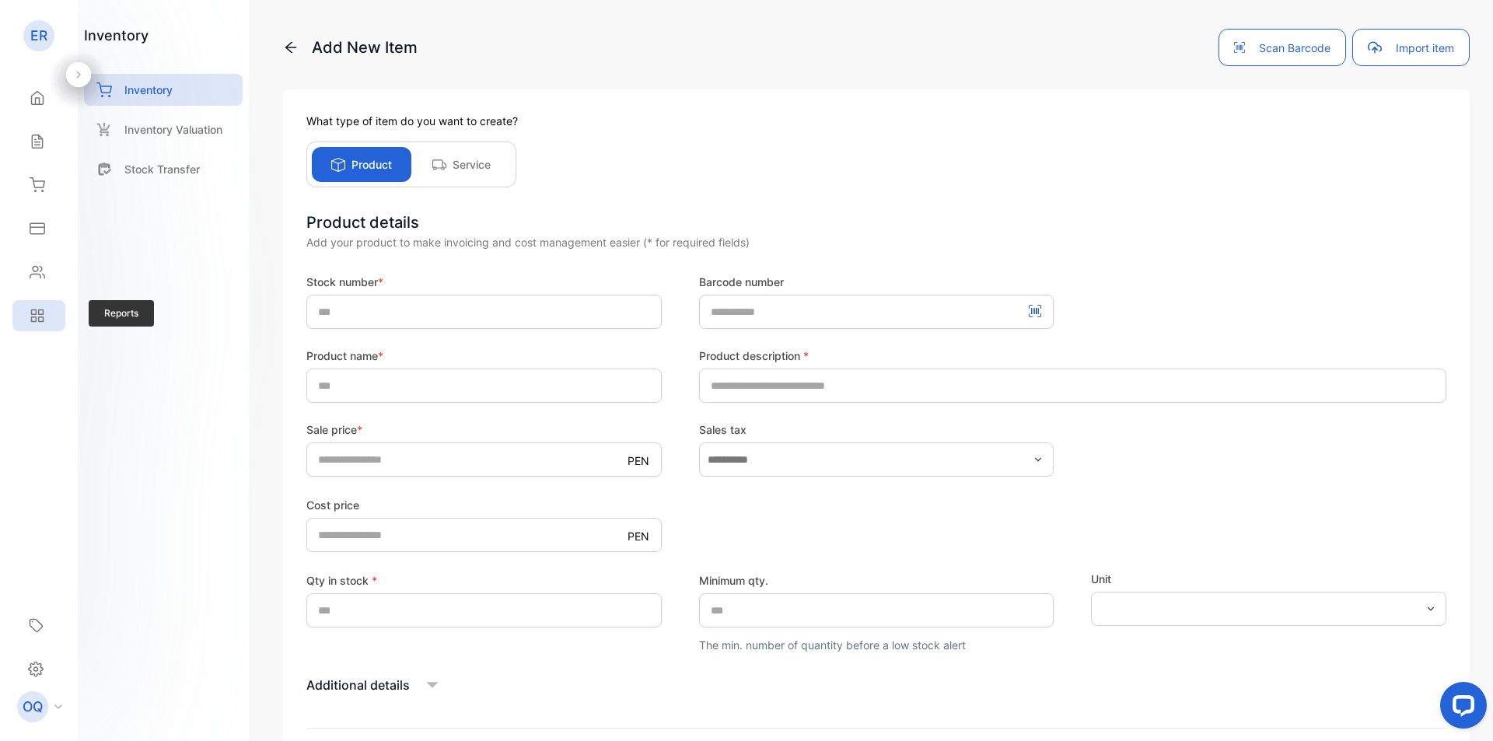  Describe the element at coordinates (877, 580) in the screenshot. I see `label: Minimum qty.` at that location.